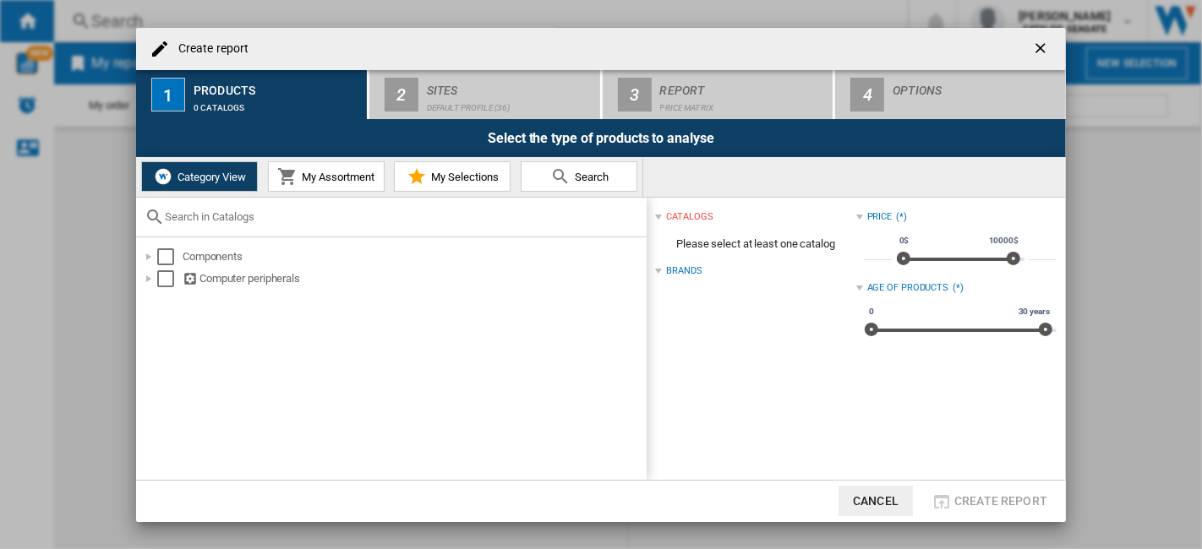 This screenshot has width=1202, height=549. I want to click on div: Products, so click(276, 85).